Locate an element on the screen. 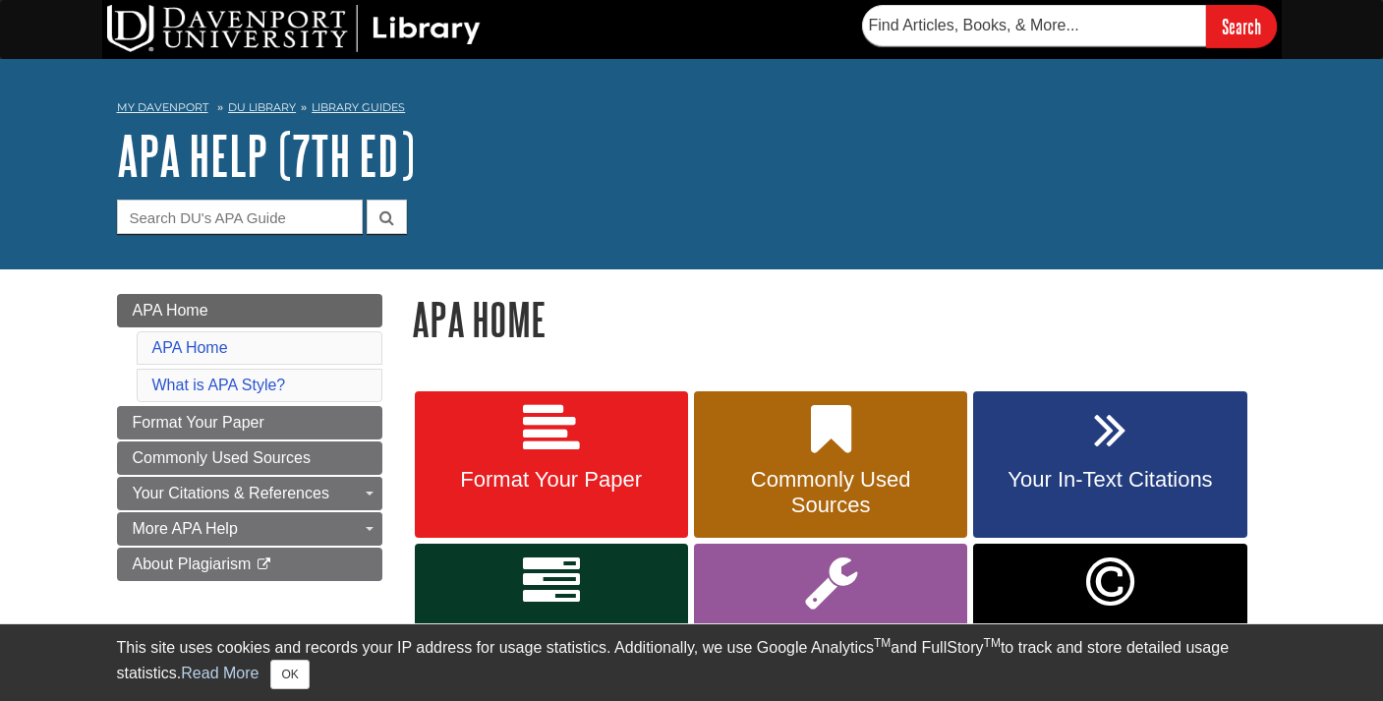 This screenshot has width=1383, height=701. nav: breadcrumb is located at coordinates (692, 110).